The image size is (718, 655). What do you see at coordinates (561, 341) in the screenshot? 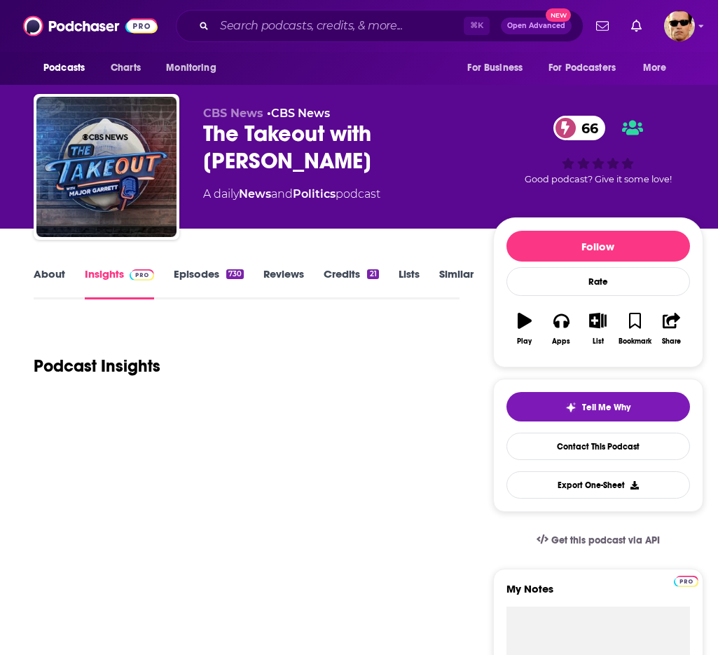
I see `div: Apps` at bounding box center [561, 341].